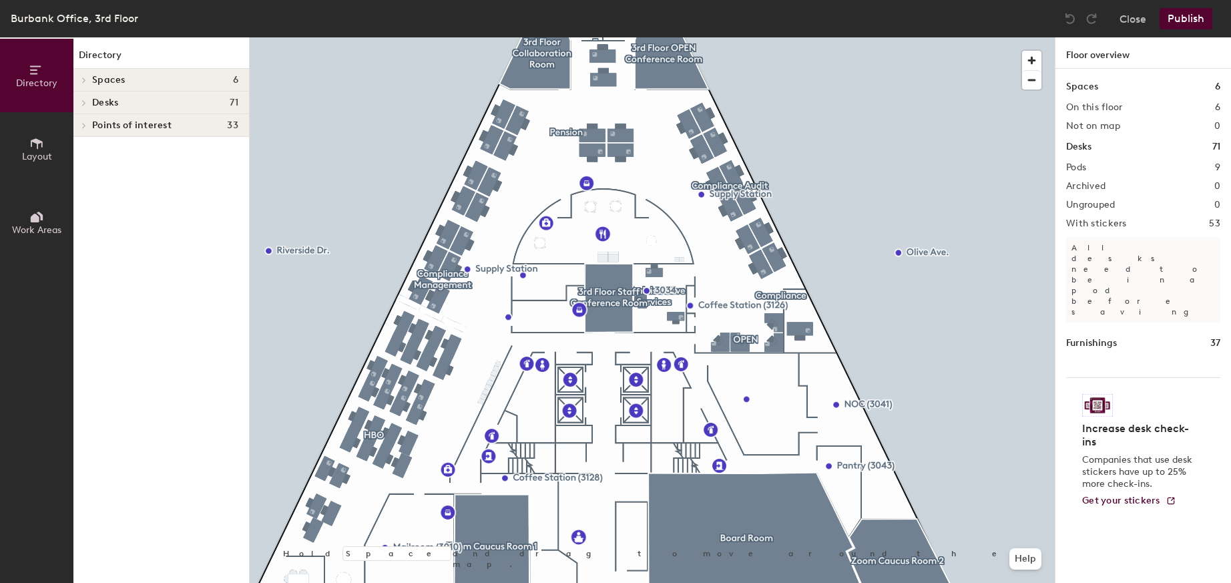 Image resolution: width=1231 pixels, height=583 pixels. What do you see at coordinates (1120, 500) in the screenshot?
I see `span: Get your stickers` at bounding box center [1120, 500].